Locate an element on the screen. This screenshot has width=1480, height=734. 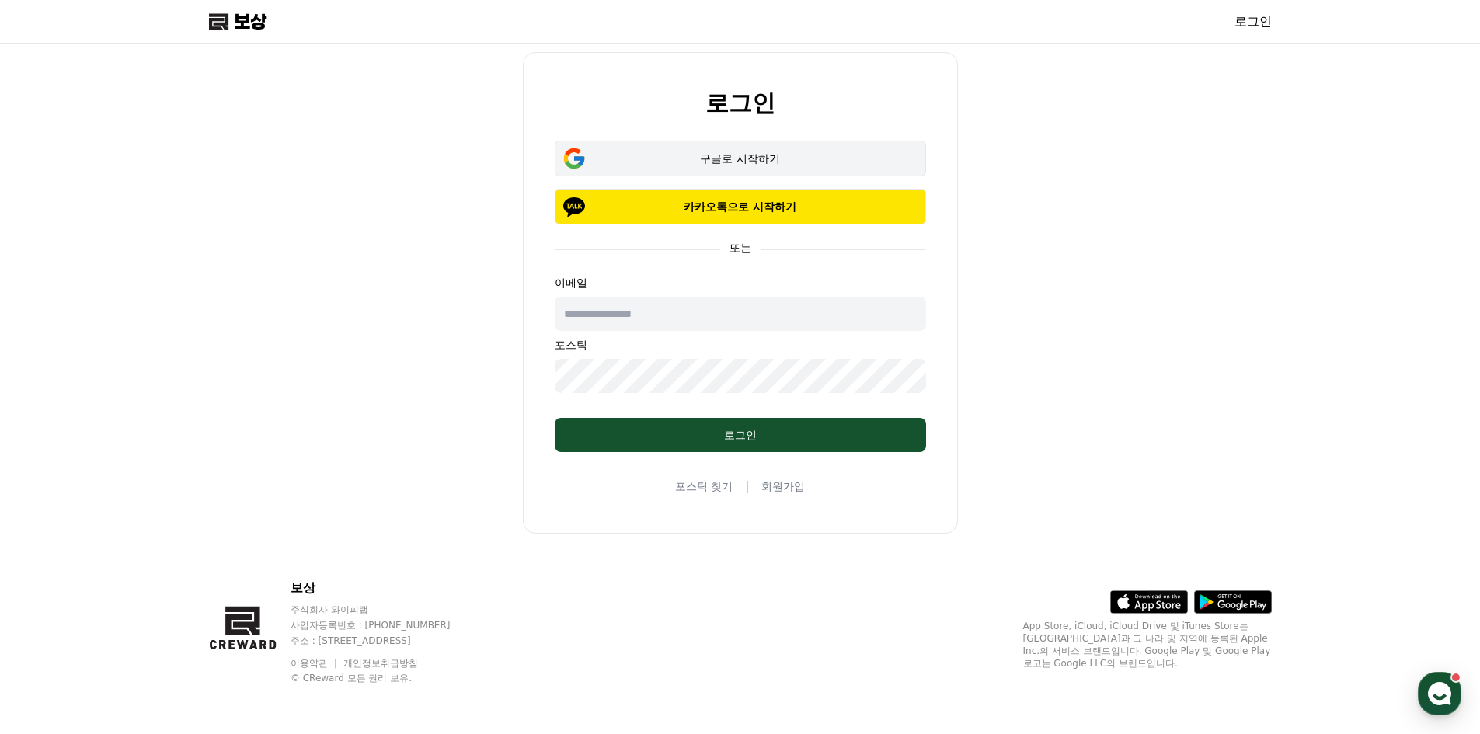
a: 회원가입 is located at coordinates (783, 486).